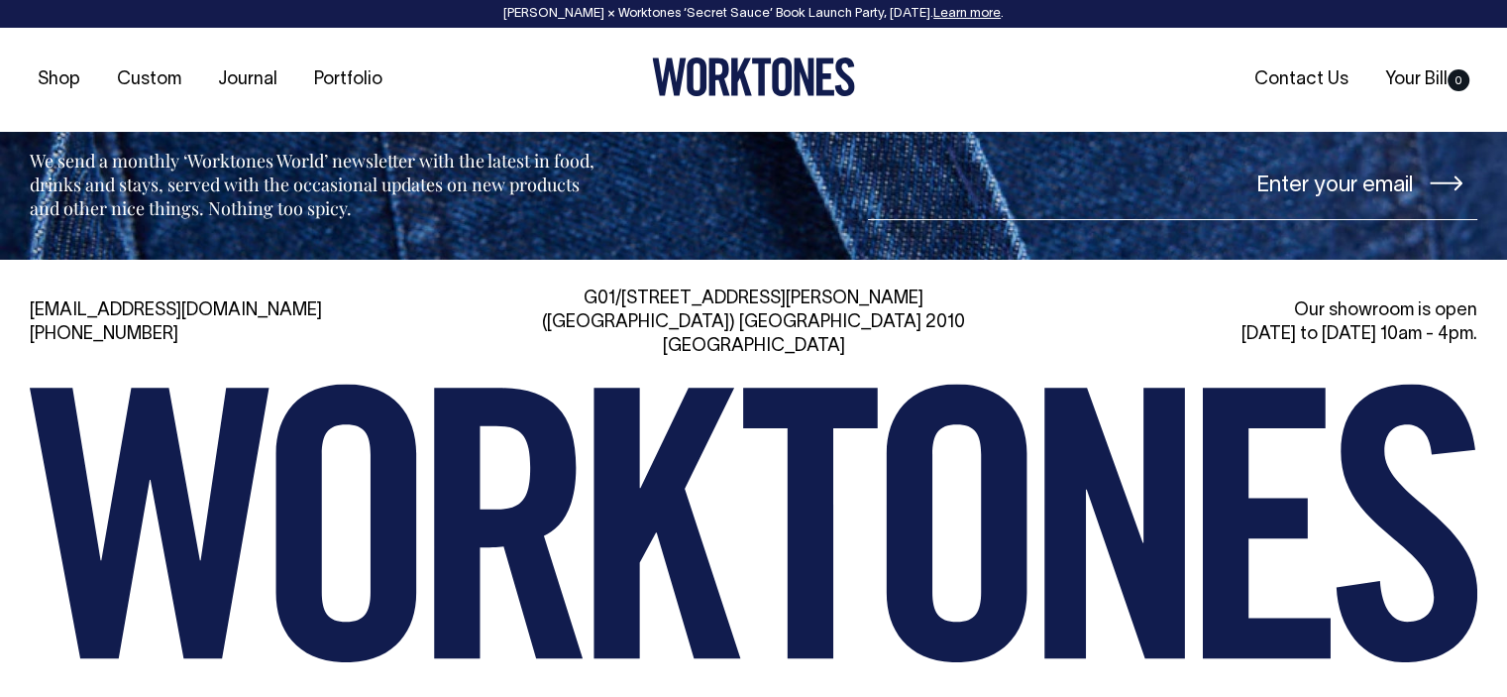 The width and height of the screenshot is (1507, 697). What do you see at coordinates (149, 79) in the screenshot?
I see `a: Custom` at bounding box center [149, 79].